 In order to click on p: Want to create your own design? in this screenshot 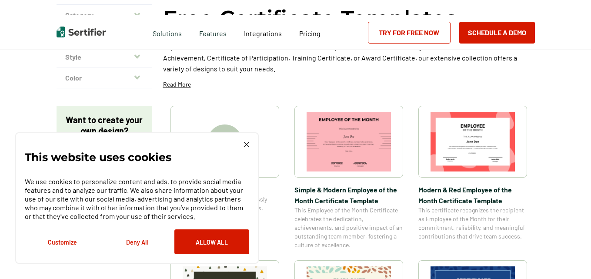, I will do `click(104, 125)`.